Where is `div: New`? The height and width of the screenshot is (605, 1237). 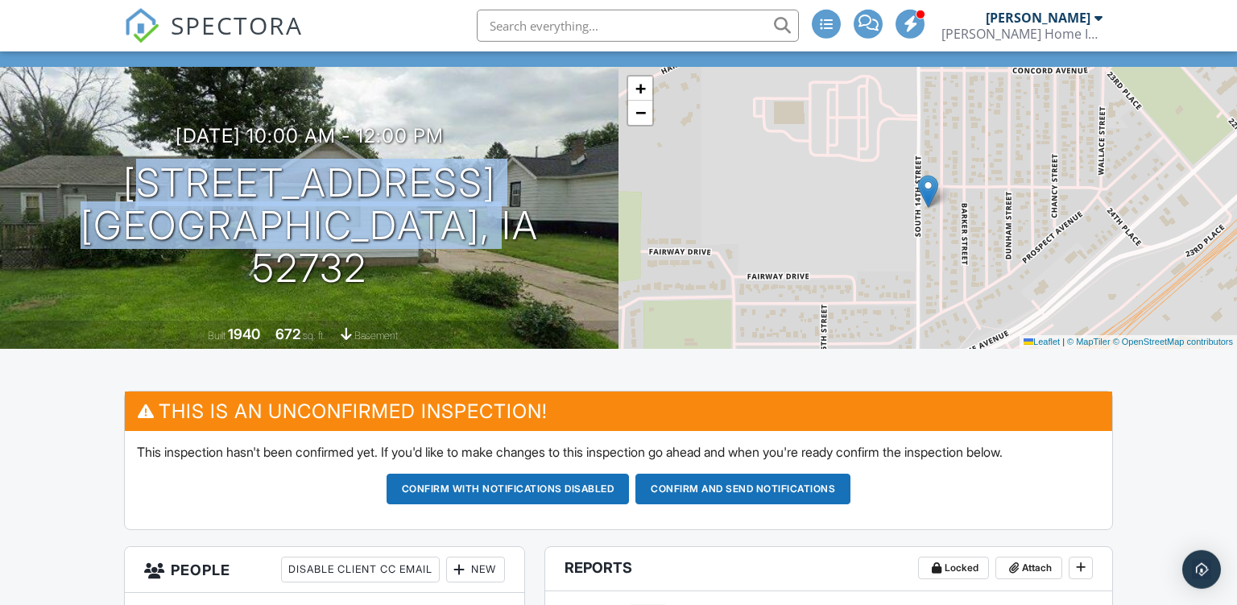
div: New is located at coordinates (475, 569).